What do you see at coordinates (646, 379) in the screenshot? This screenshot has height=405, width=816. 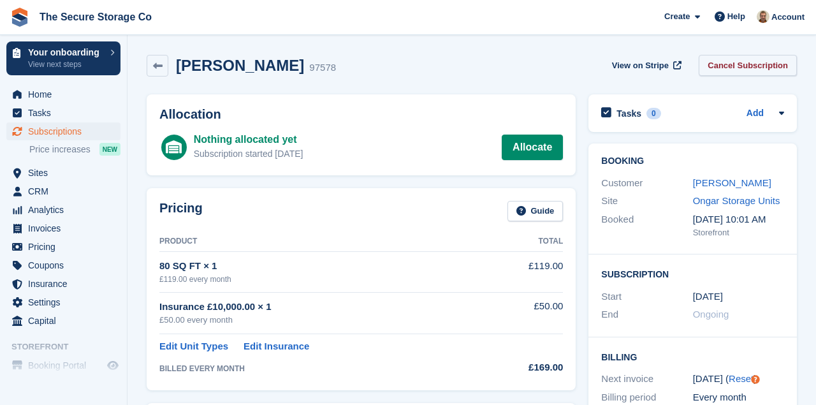 I see `div: Next invoice` at bounding box center [646, 379].